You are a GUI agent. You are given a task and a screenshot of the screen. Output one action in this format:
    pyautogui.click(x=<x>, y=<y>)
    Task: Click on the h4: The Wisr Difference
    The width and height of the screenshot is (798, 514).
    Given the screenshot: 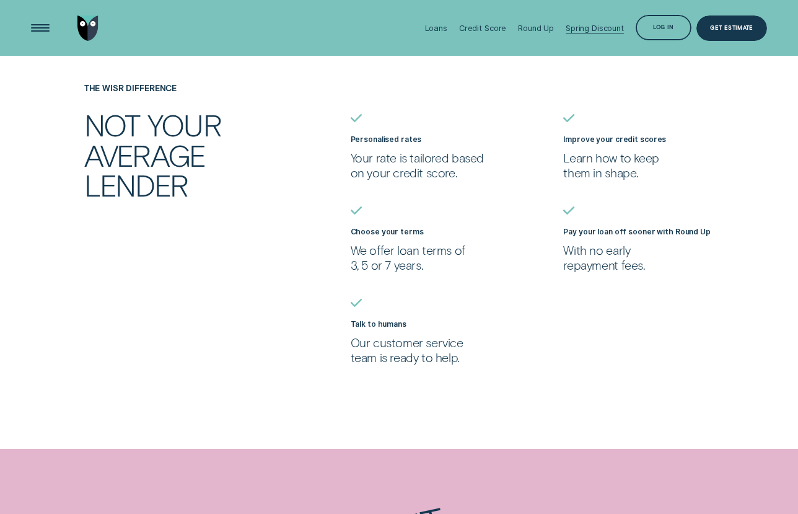 What is the action you would take?
    pyautogui.click(x=186, y=88)
    